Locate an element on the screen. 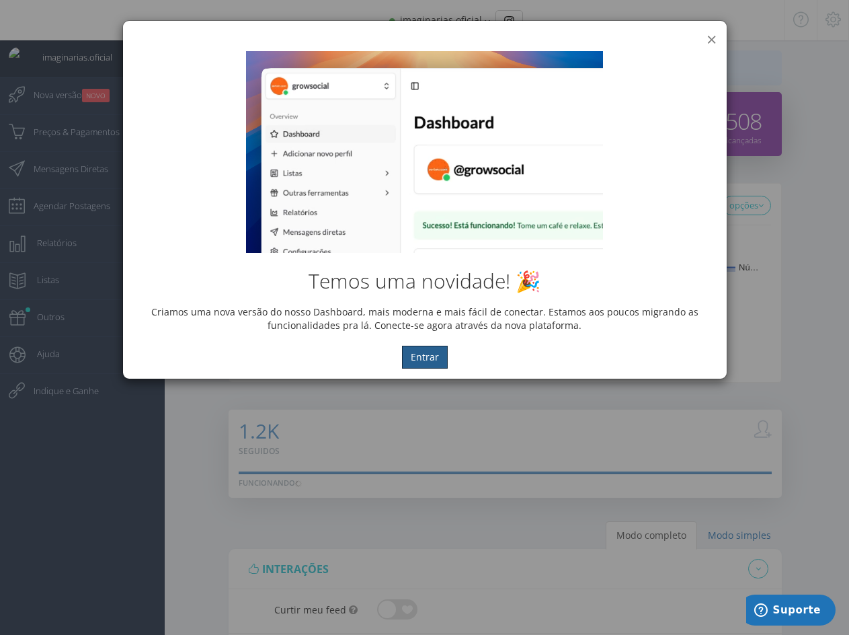  h2: Temos uma novidade! 🎉 is located at coordinates (425, 280).